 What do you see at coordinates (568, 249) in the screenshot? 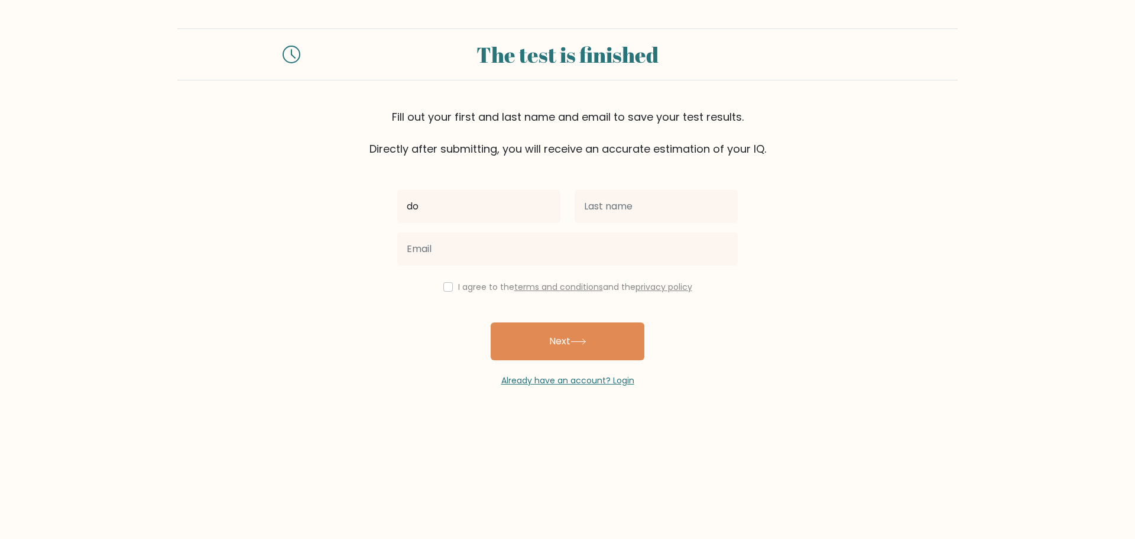
I see `input: Email` at bounding box center [568, 249].